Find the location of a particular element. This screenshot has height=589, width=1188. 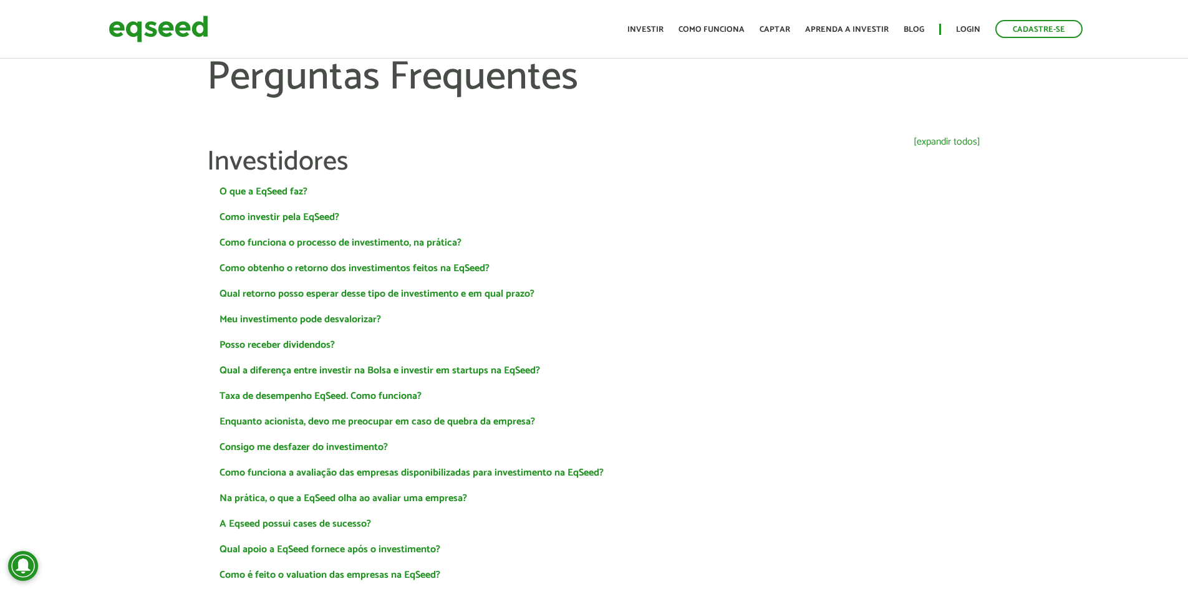

a: A Eqseed possui cases de sucesso? is located at coordinates (295, 525).